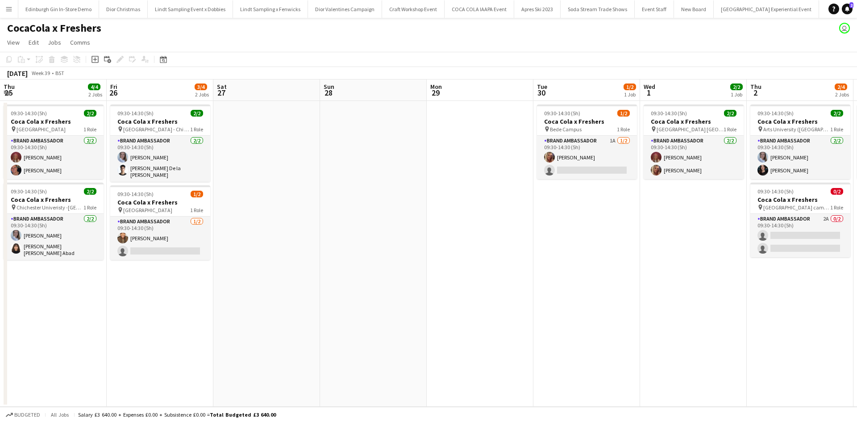 The image size is (857, 422). I want to click on span: View, so click(13, 42).